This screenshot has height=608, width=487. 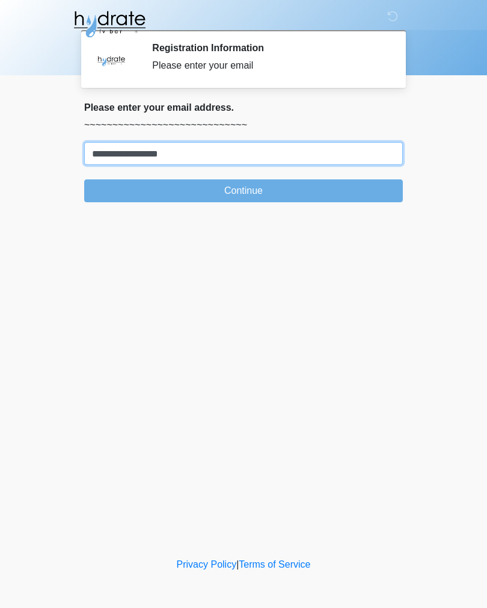 What do you see at coordinates (109, 24) in the screenshot?
I see `img: Hydrate IV Bar - Fort Collins Logo` at bounding box center [109, 24].